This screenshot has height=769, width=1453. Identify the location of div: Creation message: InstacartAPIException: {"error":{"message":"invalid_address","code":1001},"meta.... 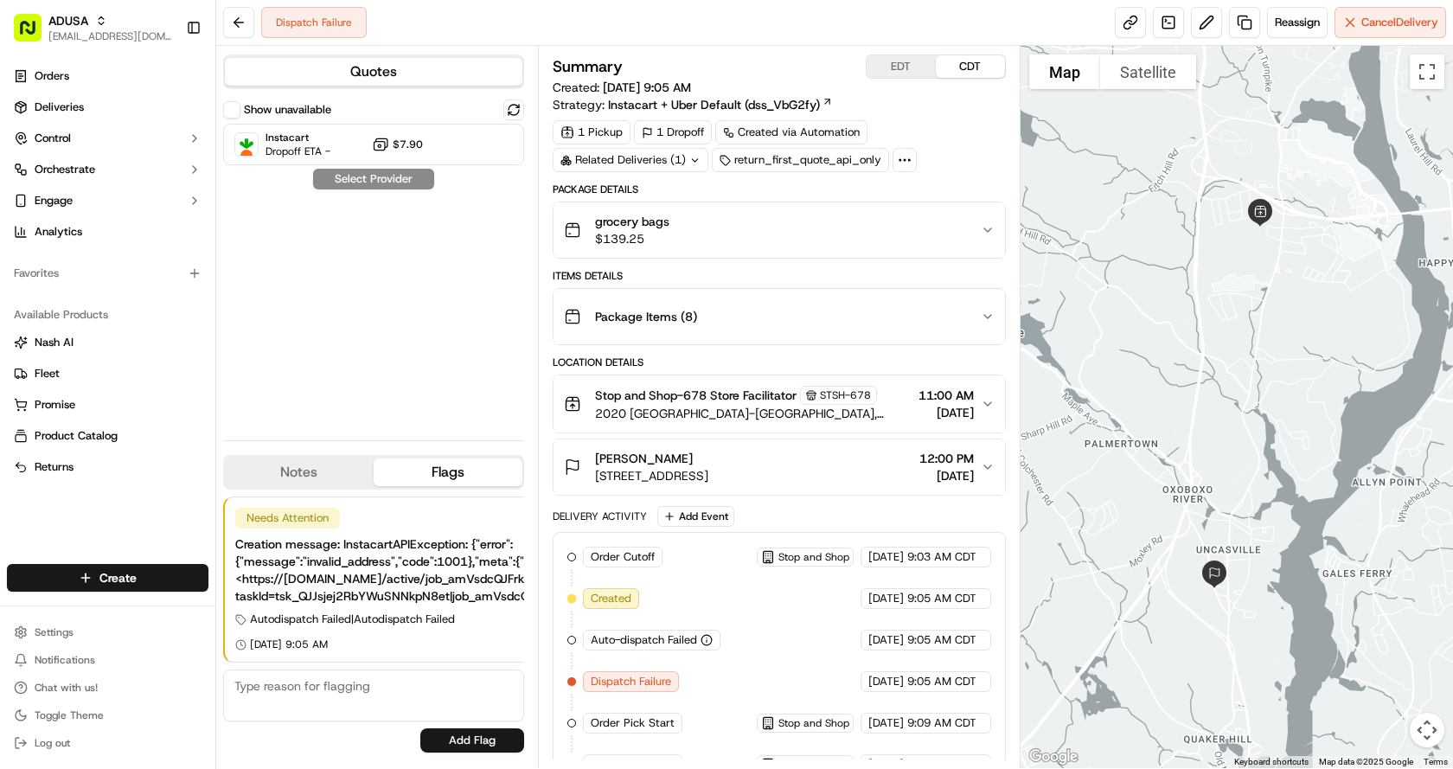
(514, 570).